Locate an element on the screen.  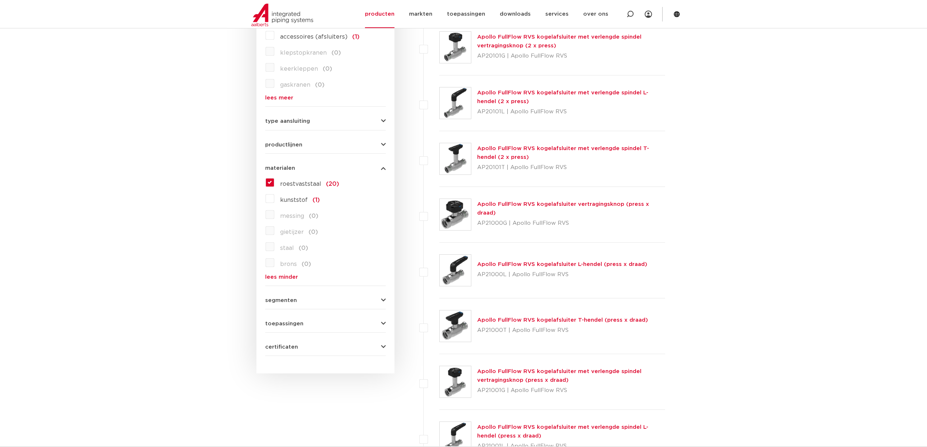
img: Thumbnail for Apollo FullFlow RVS kogelafsluiter met verlengde spindel L-hendel (2 x press) is located at coordinates (455, 103).